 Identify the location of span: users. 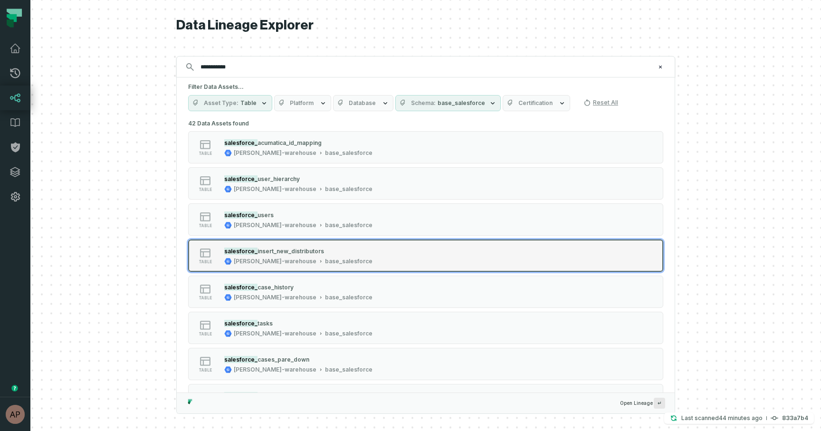
(266, 215).